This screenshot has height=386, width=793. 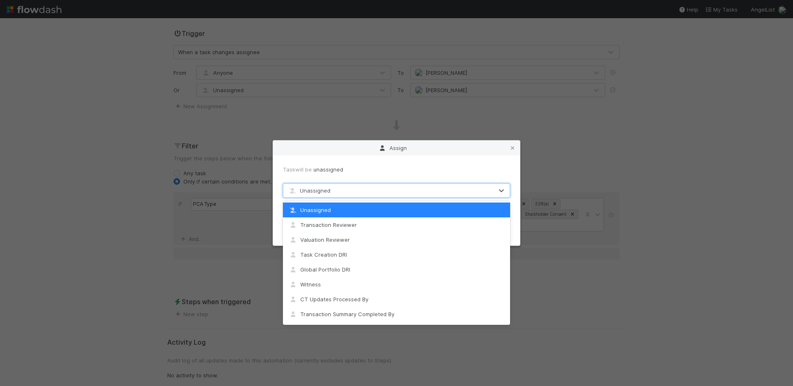 What do you see at coordinates (396, 148) in the screenshot?
I see `div: Assign` at bounding box center [396, 148].